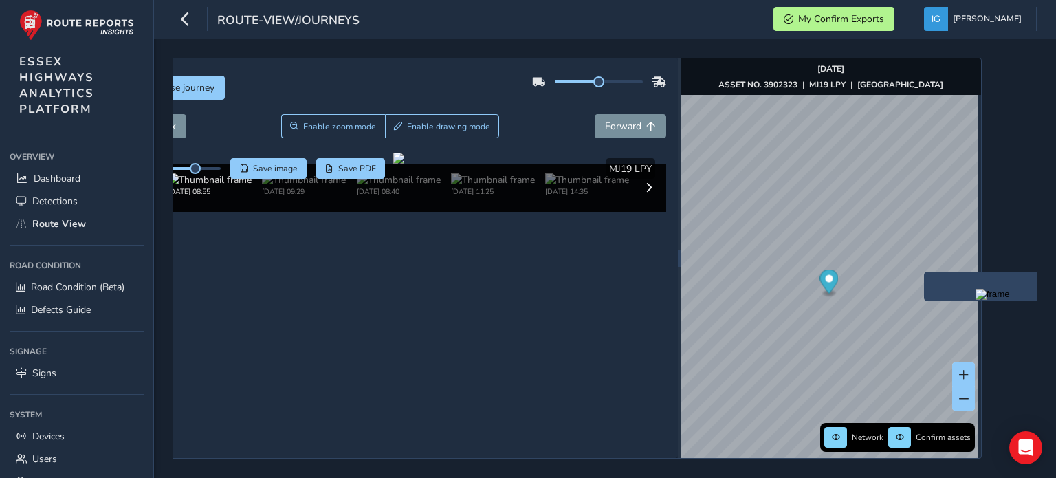 The image size is (1056, 478). What do you see at coordinates (630, 168) in the screenshot?
I see `span: MJ19 LPY` at bounding box center [630, 168].